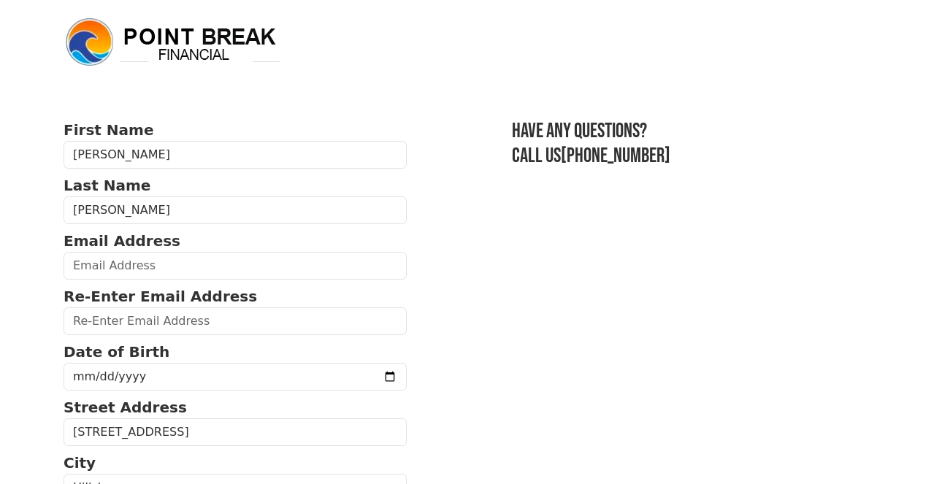 This screenshot has width=942, height=484. Describe the element at coordinates (108, 130) in the screenshot. I see `strong: First Name` at that location.